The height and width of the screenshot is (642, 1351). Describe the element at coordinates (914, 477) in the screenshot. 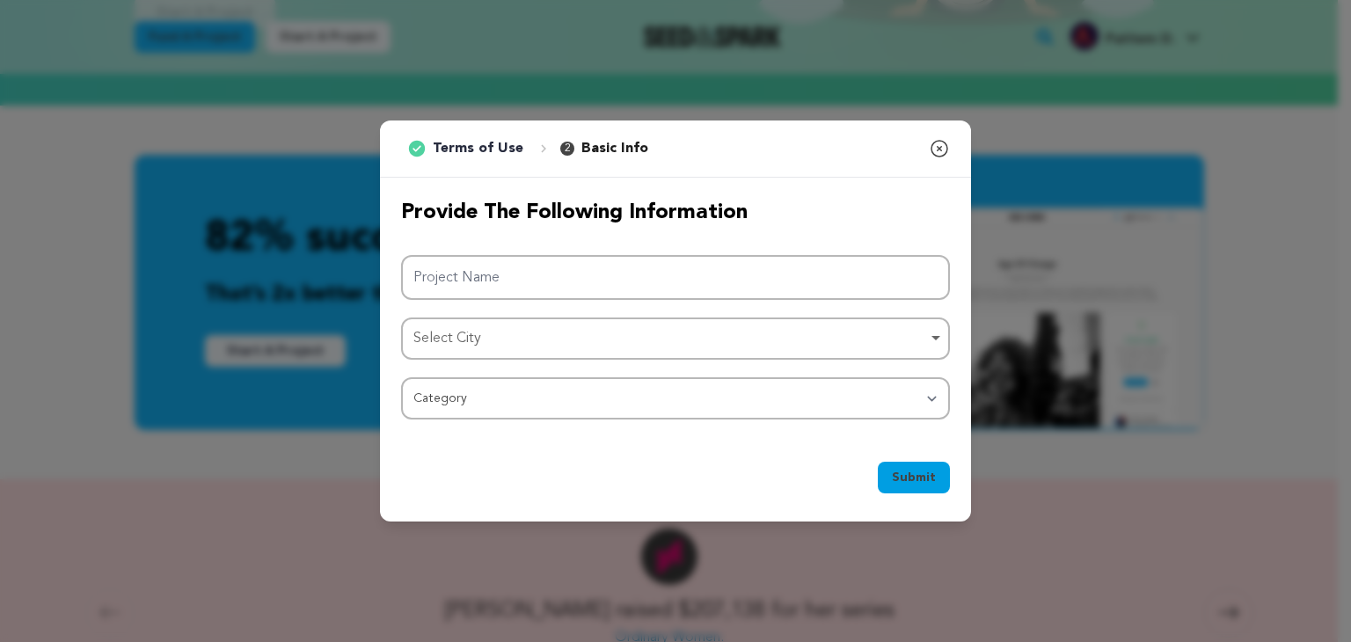

I see `button: Submit` at that location.